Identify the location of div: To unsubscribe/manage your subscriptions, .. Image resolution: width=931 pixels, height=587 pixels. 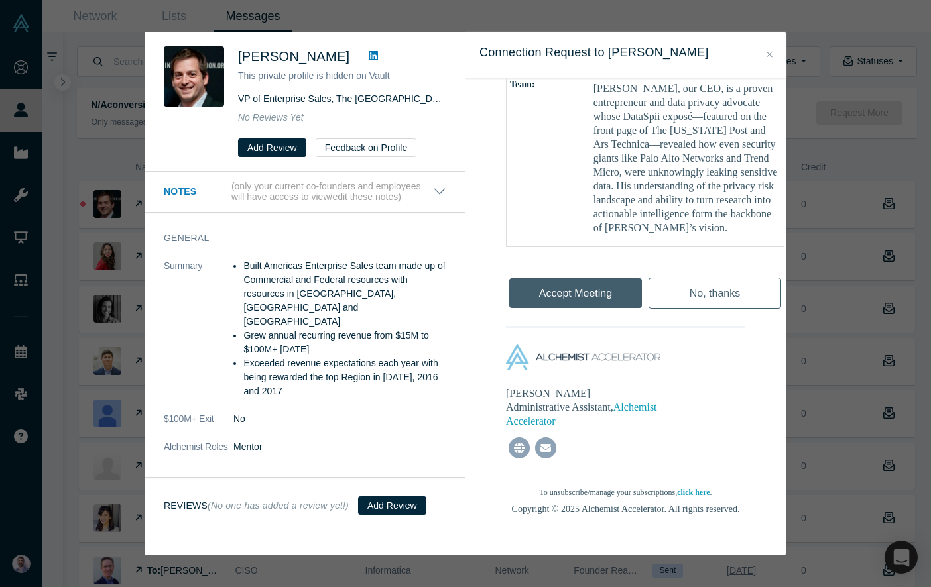
(625, 492).